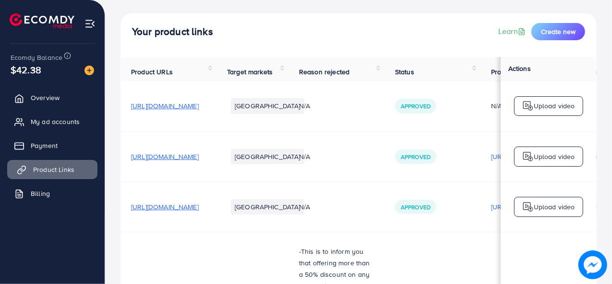 The height and width of the screenshot is (284, 612). I want to click on span: Reason rejected, so click(324, 72).